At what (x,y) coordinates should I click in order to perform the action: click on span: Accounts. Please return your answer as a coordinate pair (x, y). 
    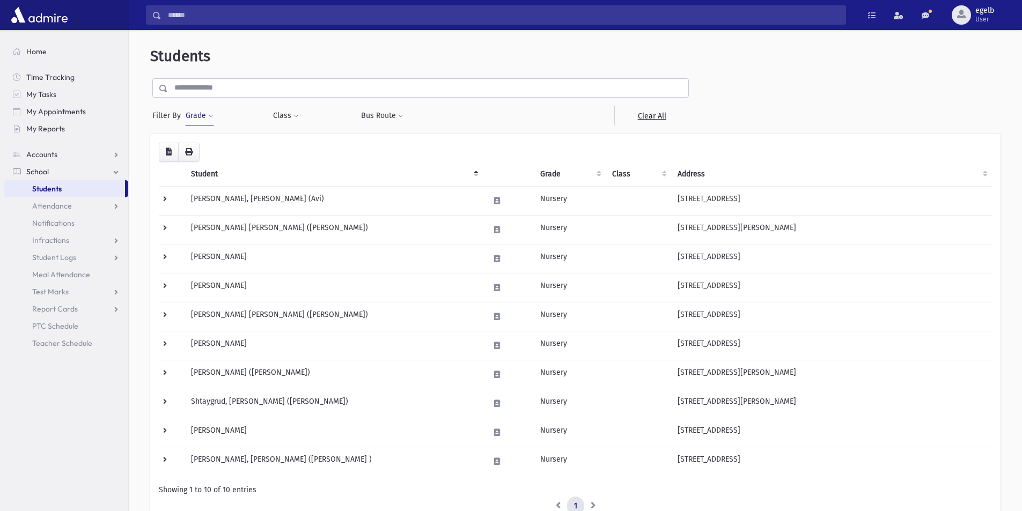
    Looking at the image, I should click on (42, 154).